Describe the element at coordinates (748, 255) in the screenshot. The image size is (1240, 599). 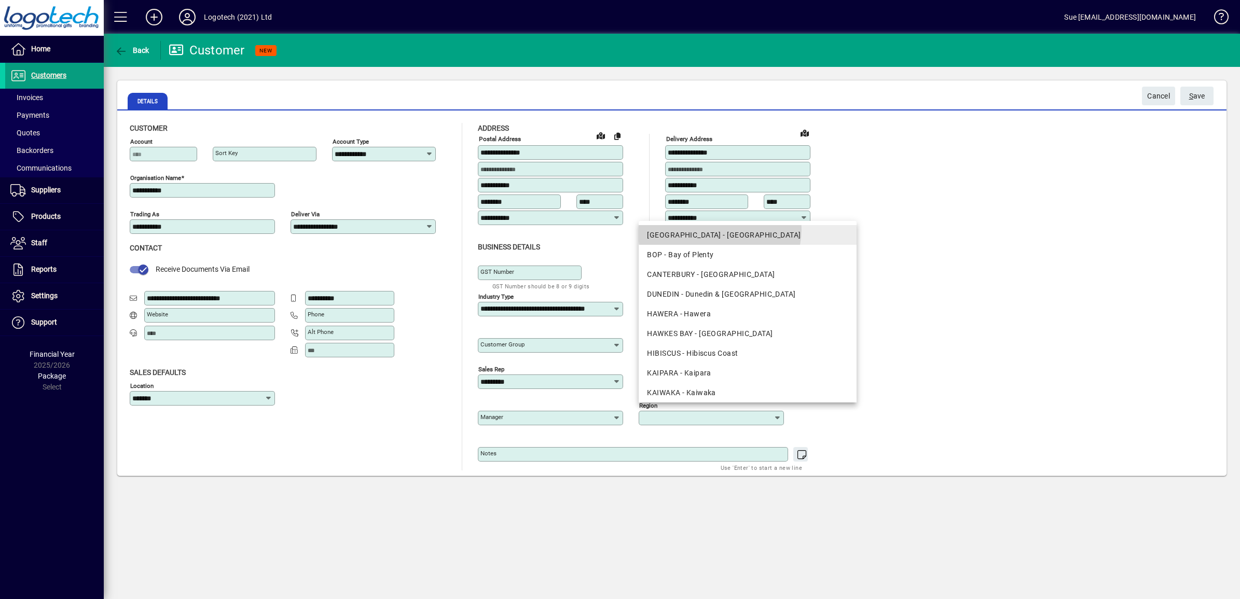
I see `mat-option: BOP - Bay of Plenty` at that location.